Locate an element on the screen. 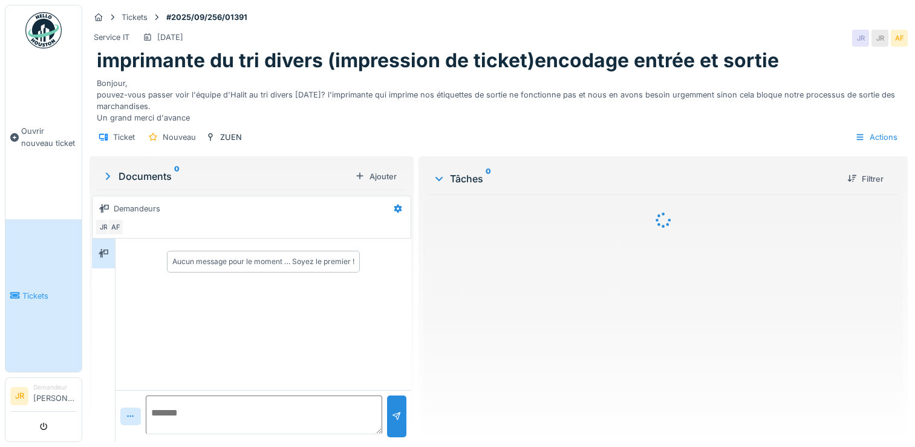 The image size is (915, 447). div: Demandeur is located at coordinates (55, 387).